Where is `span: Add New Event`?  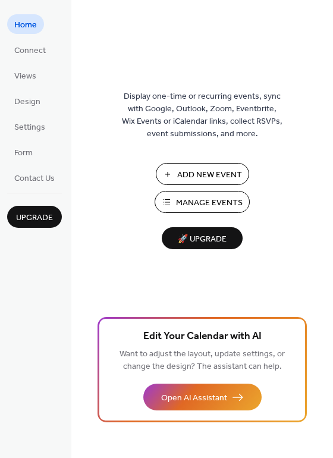
span: Add New Event is located at coordinates (209, 175).